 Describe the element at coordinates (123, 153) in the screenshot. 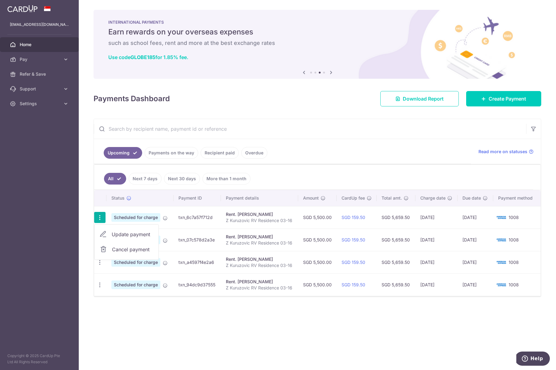

I see `a: Upcoming` at that location.